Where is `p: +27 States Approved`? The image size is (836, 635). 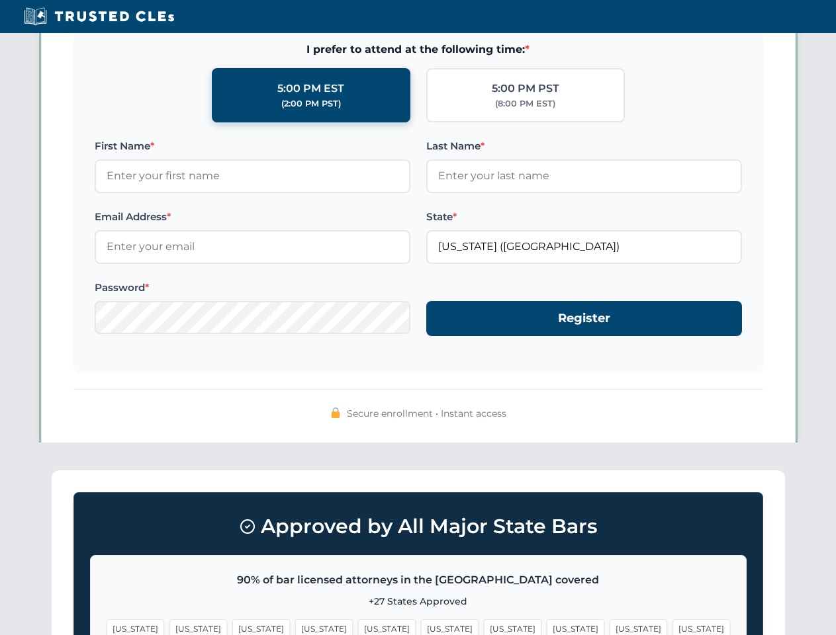 p: +27 States Approved is located at coordinates (418, 602).